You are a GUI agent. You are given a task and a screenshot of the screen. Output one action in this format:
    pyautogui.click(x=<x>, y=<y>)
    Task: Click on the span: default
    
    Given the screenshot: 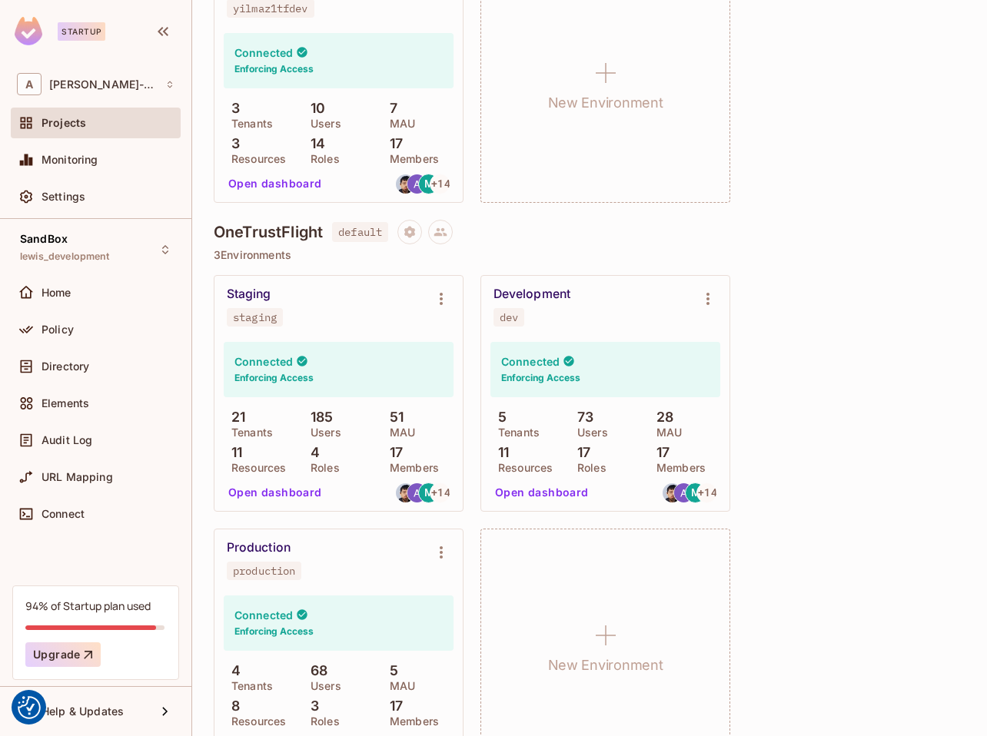 What is the action you would take?
    pyautogui.click(x=360, y=232)
    